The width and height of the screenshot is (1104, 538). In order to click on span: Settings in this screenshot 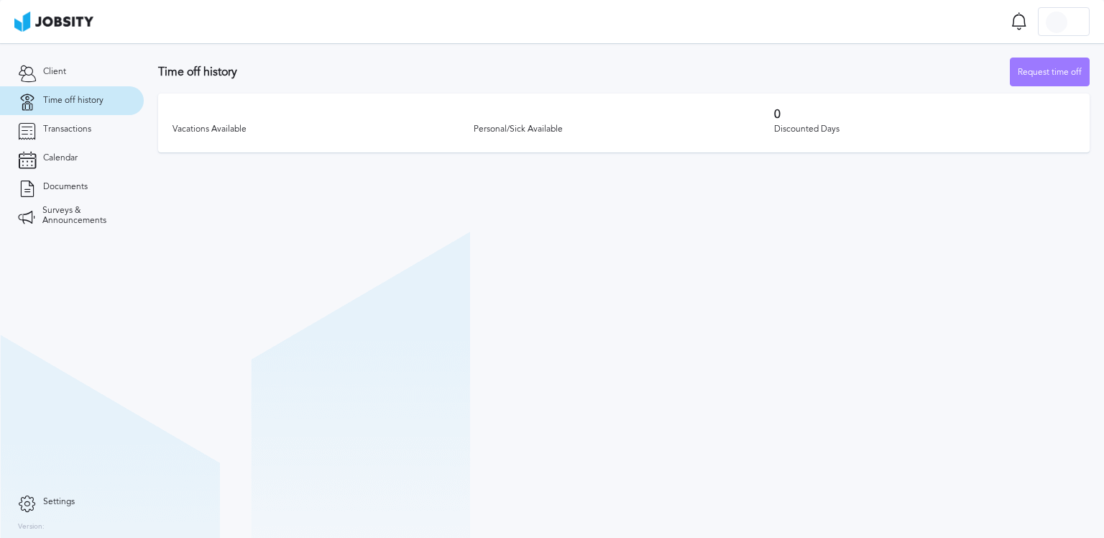, I will do `click(59, 502)`.